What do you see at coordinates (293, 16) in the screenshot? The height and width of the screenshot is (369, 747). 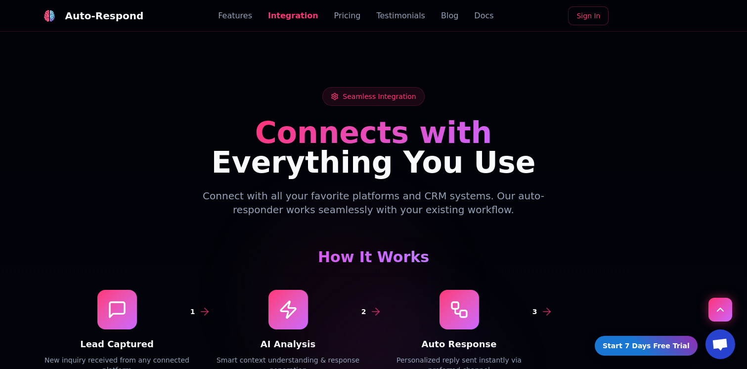 I see `a: Integration` at bounding box center [293, 16].